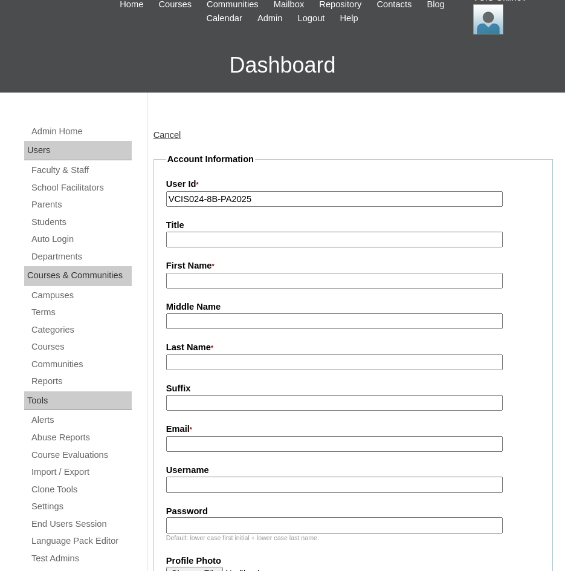  I want to click on a: Faculty & Staff, so click(81, 170).